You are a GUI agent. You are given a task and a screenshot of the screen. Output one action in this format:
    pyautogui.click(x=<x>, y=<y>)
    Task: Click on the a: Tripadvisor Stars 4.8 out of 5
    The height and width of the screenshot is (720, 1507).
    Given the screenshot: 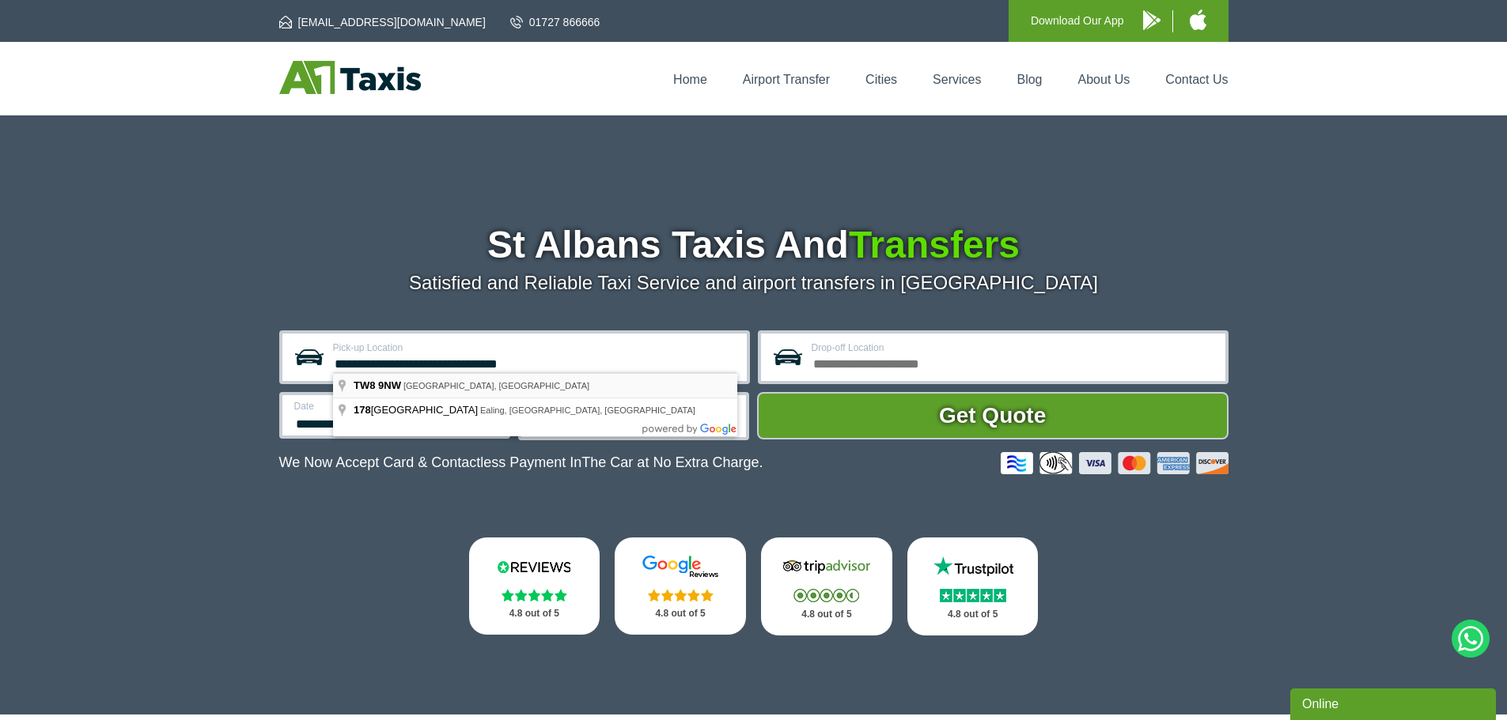 What is the action you would take?
    pyautogui.click(x=826, y=587)
    